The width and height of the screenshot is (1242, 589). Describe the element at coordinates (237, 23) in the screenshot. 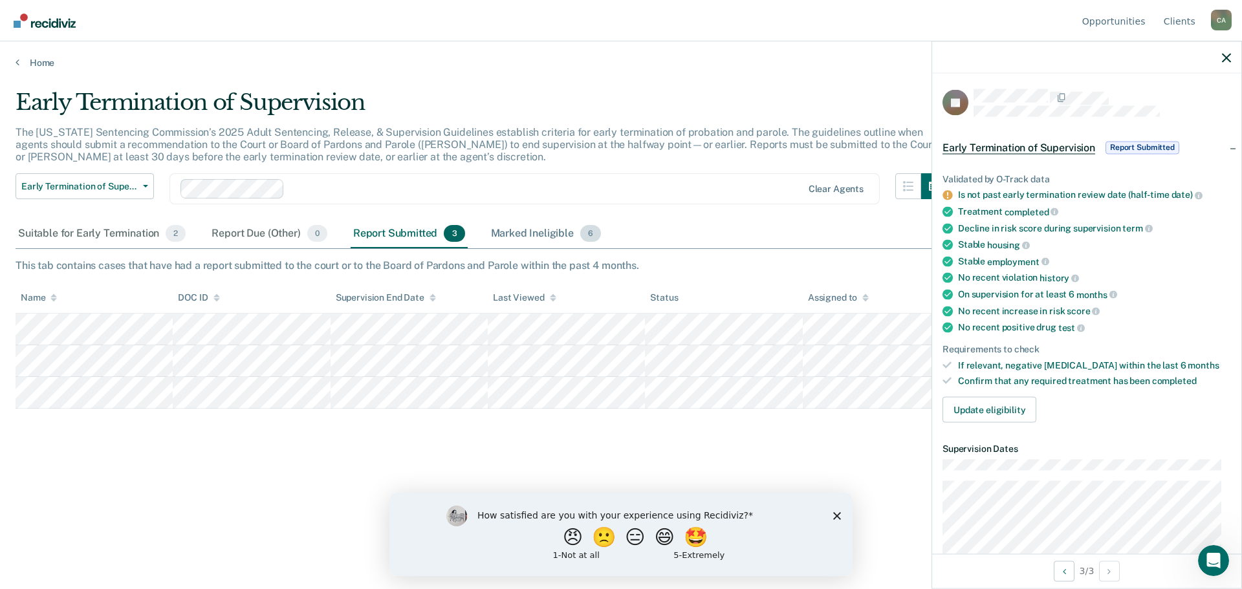

I see `div: How satisfied are you with your experience using Recidiviz?` at that location.